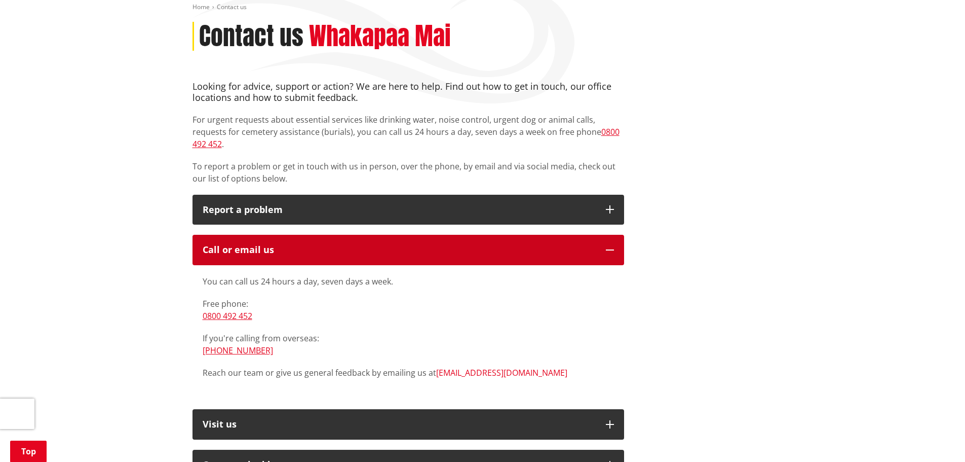  Describe the element at coordinates (408, 210) in the screenshot. I see `button: Report a problem` at that location.